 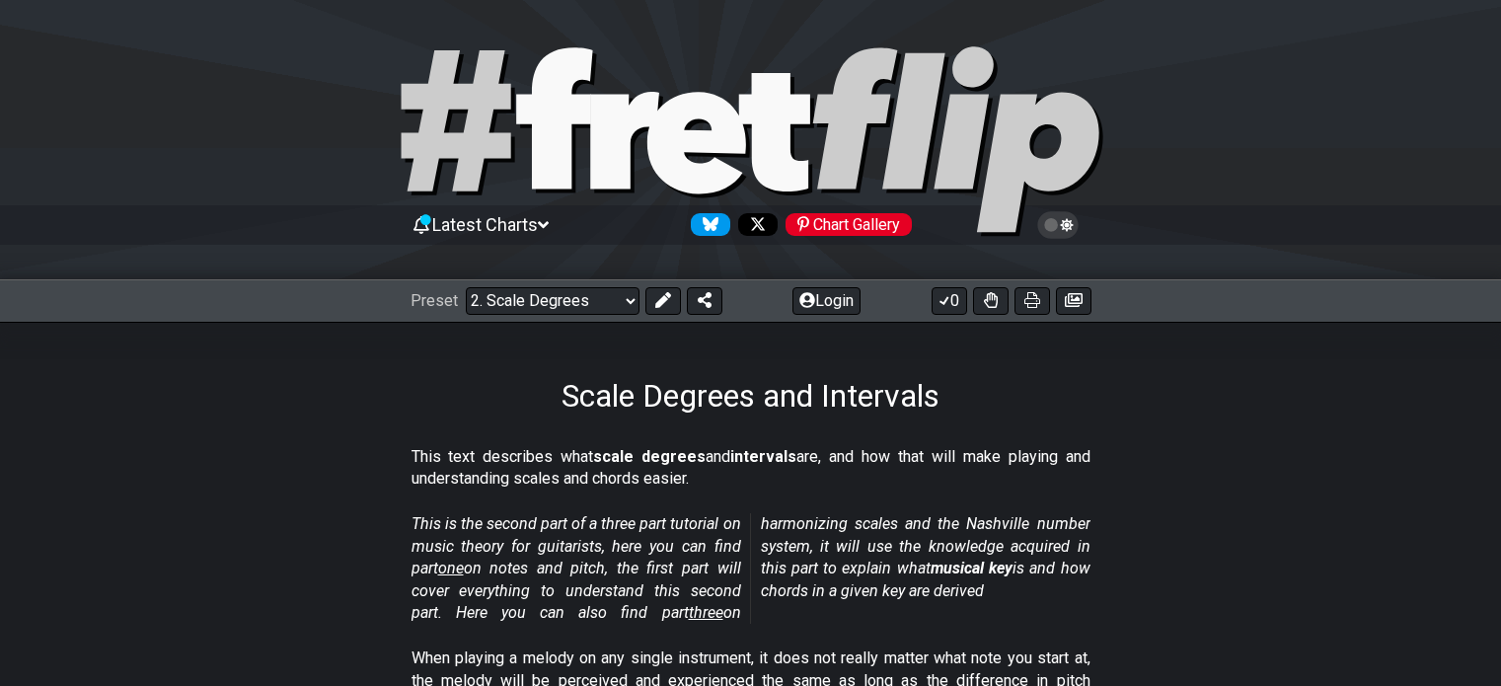 What do you see at coordinates (849, 224) in the screenshot?
I see `div: Chart Gallery` at bounding box center [849, 224].